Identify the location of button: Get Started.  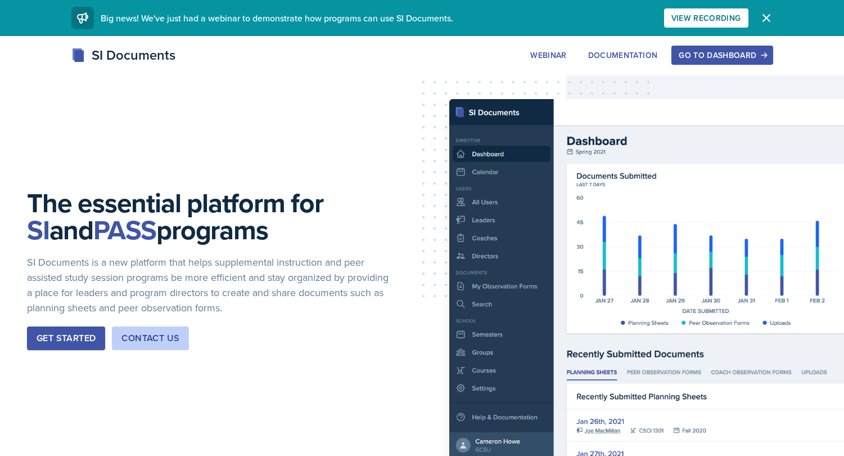
(66, 338).